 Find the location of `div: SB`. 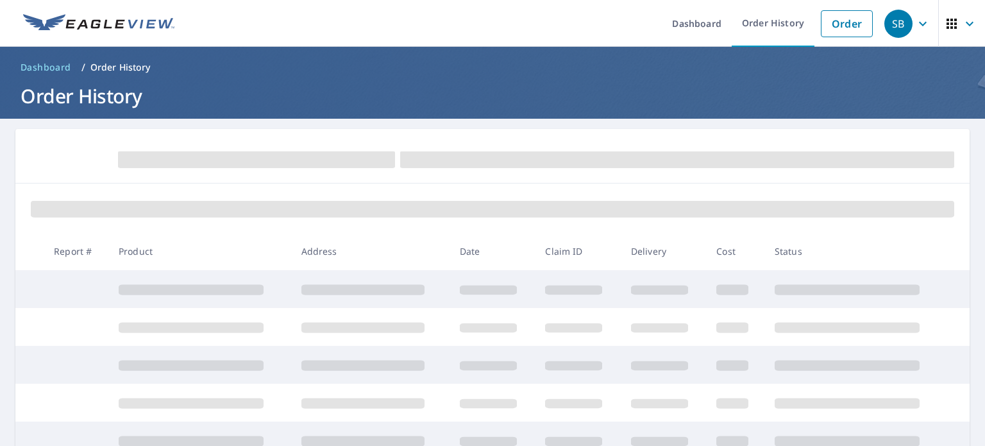

div: SB is located at coordinates (898, 24).